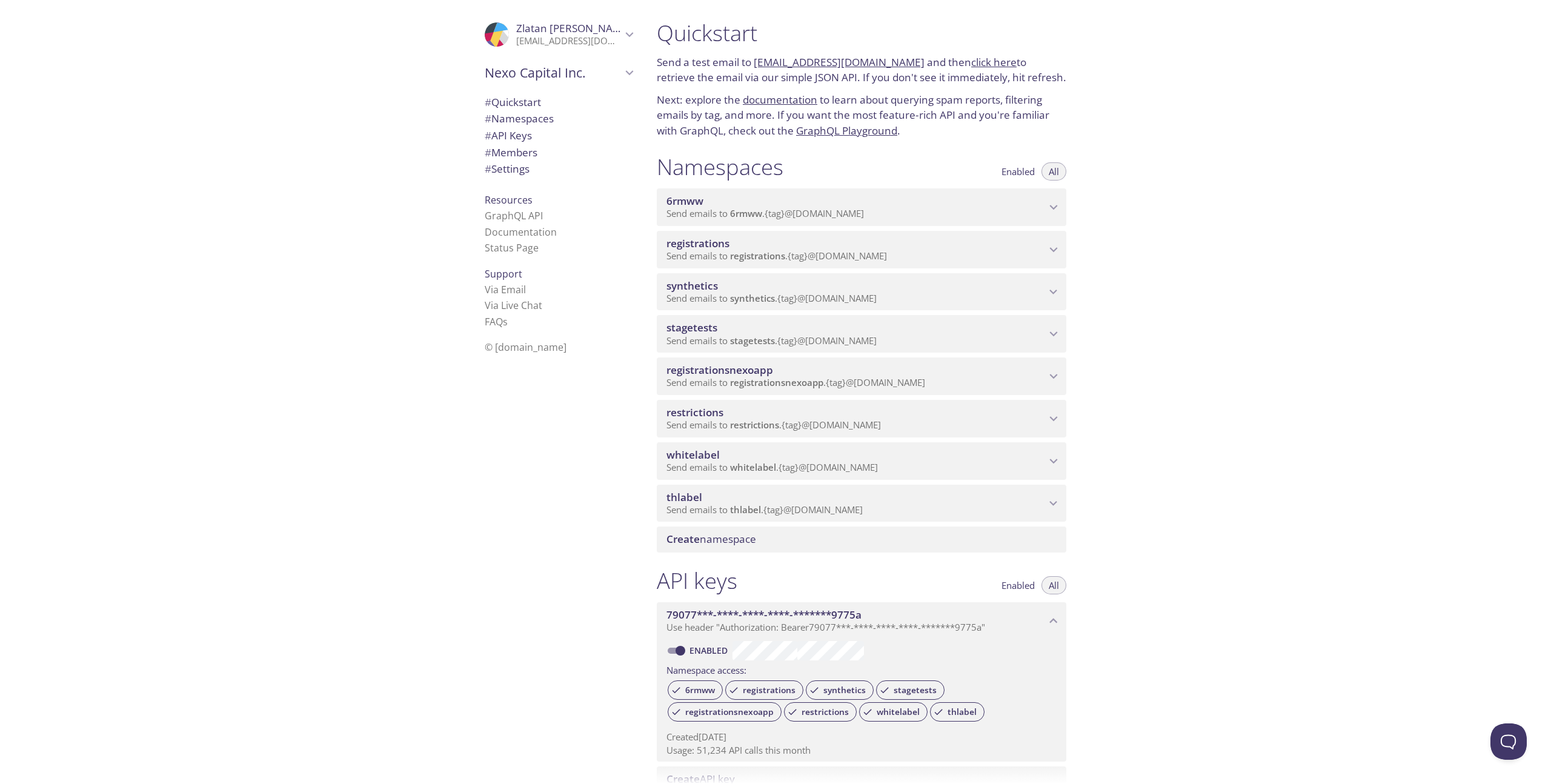 The image size is (1551, 784). Describe the element at coordinates (862, 115) in the screenshot. I see `p: Next: explore the to learn about querying spam reports, filtering emails by tag, and more. If you...` at that location.